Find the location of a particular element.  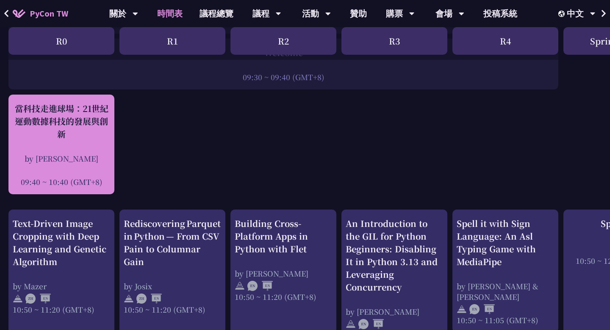

div: 當科技走進球場：21世紀運動數據科技的發展與創新 is located at coordinates (61, 121).